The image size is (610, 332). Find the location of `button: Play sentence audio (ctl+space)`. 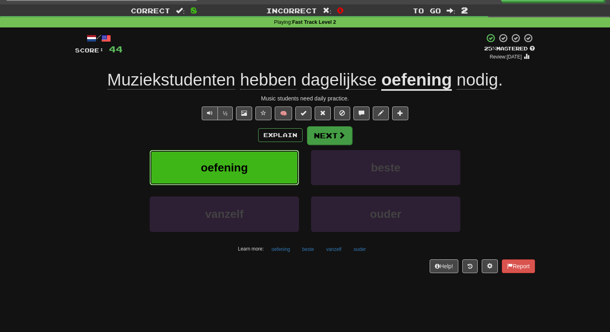

button: Play sentence audio (ctl+space) is located at coordinates (210, 113).